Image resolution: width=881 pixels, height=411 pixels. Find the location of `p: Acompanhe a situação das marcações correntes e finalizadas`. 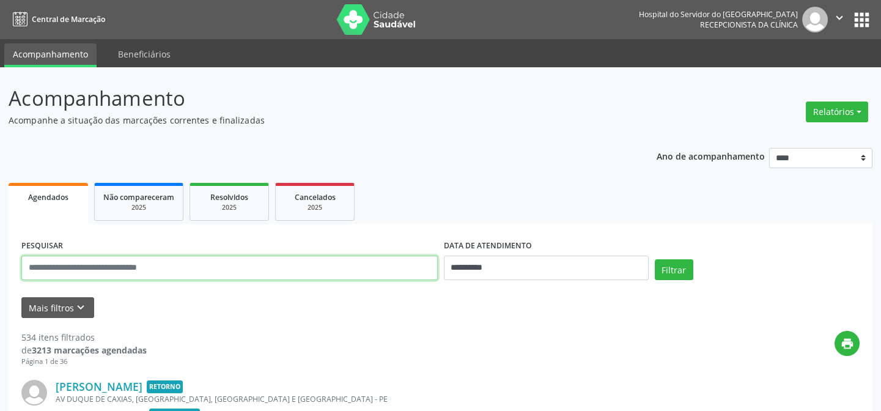

p: Acompanhe a situação das marcações correntes e finalizadas is located at coordinates (310, 120).